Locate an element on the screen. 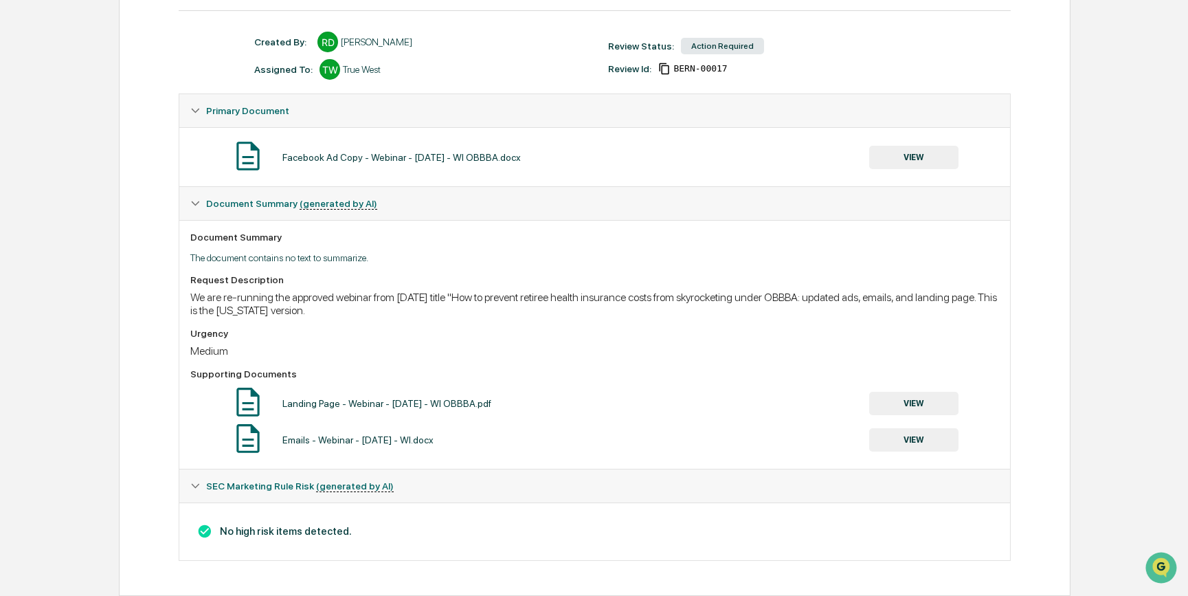  div: Start new chat is located at coordinates (136, 112).